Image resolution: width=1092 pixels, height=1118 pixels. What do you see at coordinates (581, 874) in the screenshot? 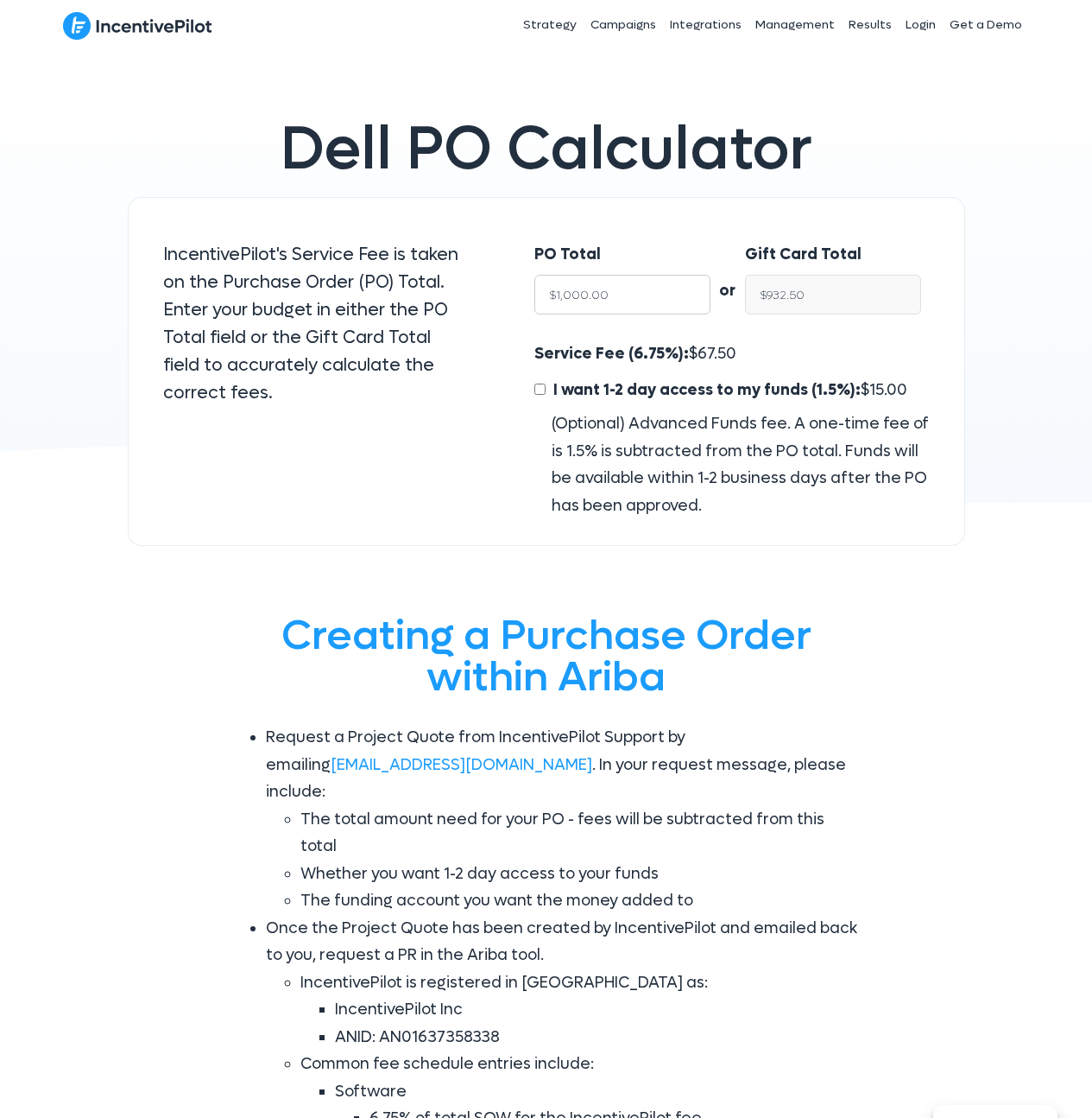
I see `li: Whether you want 1-2 day access to your funds` at bounding box center [581, 874].